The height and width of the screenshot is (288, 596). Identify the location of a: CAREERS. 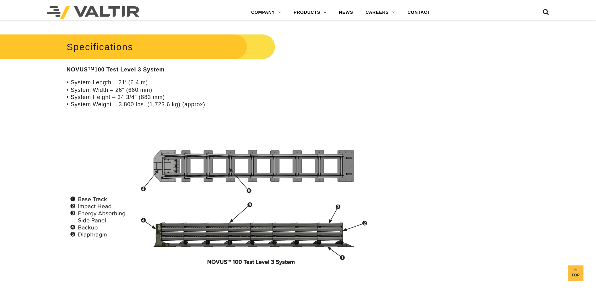
(381, 13).